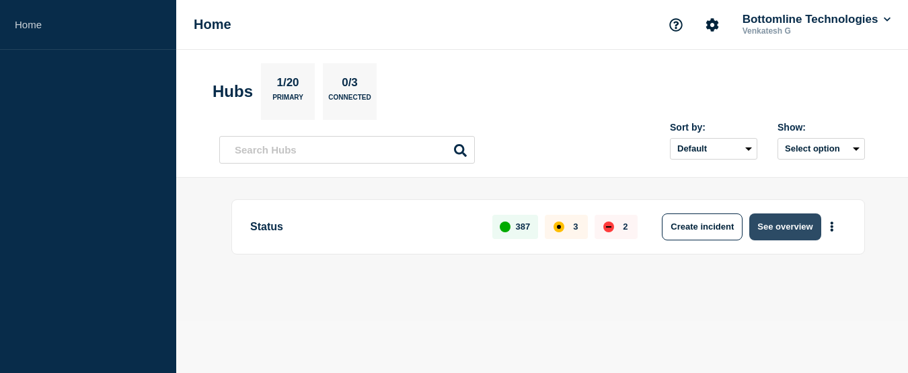 Image resolution: width=908 pixels, height=373 pixels. Describe the element at coordinates (349, 100) in the screenshot. I see `p: Connected` at that location.